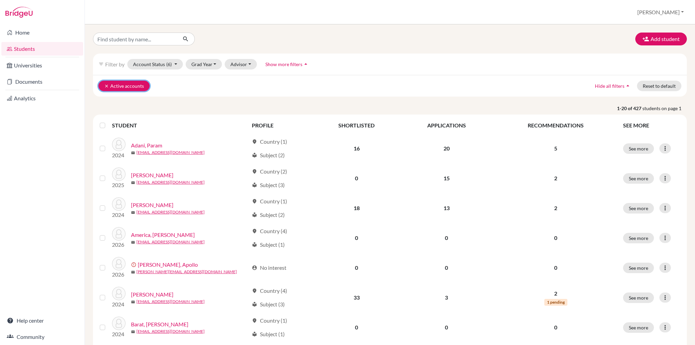  I want to click on img: Adani, Param, so click(119, 144).